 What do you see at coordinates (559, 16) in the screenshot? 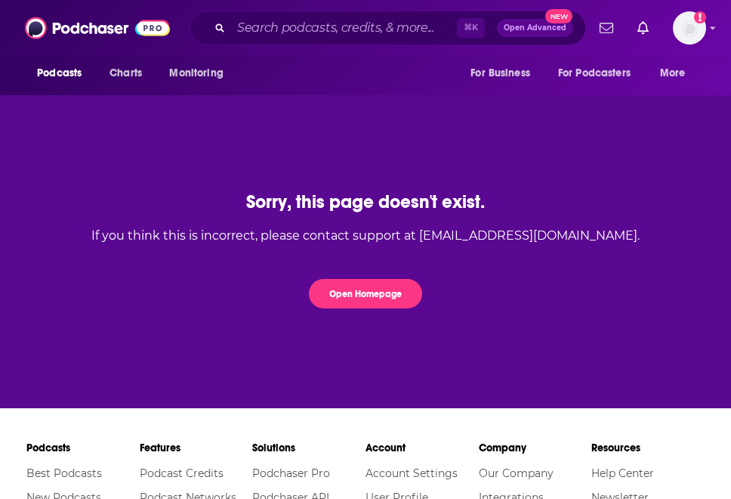
I see `span: New` at bounding box center [559, 16].